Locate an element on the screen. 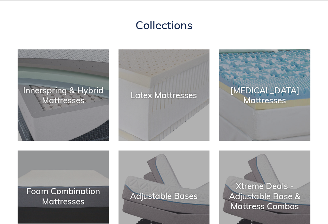 Image resolution: width=328 pixels, height=224 pixels. div: Innerspring & Hybrid Mattresses is located at coordinates (63, 95).